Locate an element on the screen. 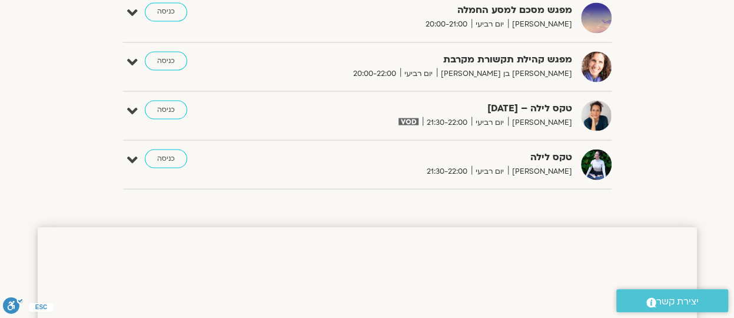 The height and width of the screenshot is (318, 734). img: vodicon is located at coordinates (408, 121).